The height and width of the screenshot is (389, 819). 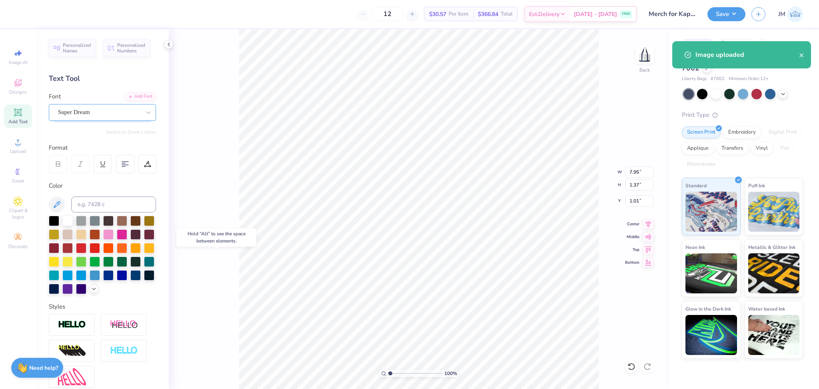 I want to click on img: Neon Ink, so click(x=711, y=273).